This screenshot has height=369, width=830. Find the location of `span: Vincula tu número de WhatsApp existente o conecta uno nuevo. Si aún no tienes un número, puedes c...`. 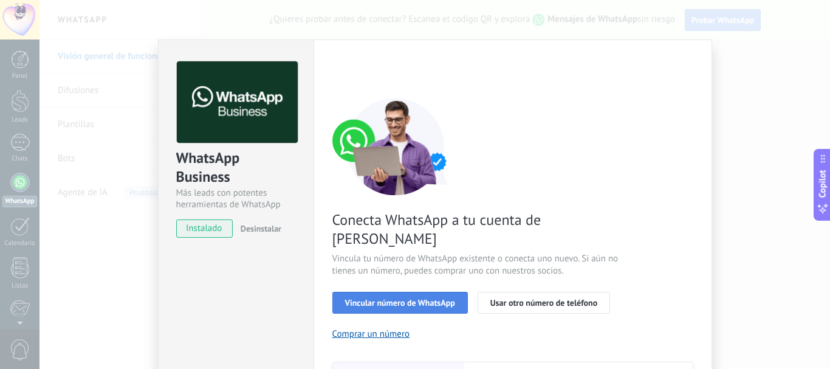

span: Vincula tu número de WhatsApp existente o conecta uno nuevo. Si aún no tienes un número, puedes c... is located at coordinates (477, 265).